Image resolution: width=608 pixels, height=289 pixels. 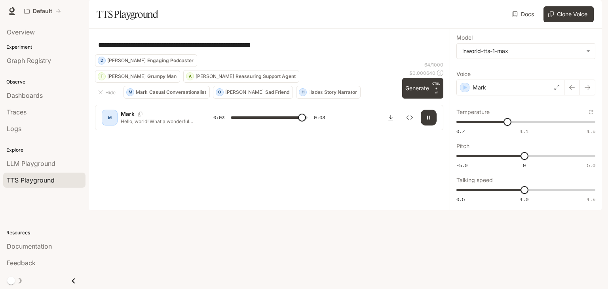 What do you see at coordinates (303, 92) in the screenshot?
I see `div: H` at bounding box center [303, 92].